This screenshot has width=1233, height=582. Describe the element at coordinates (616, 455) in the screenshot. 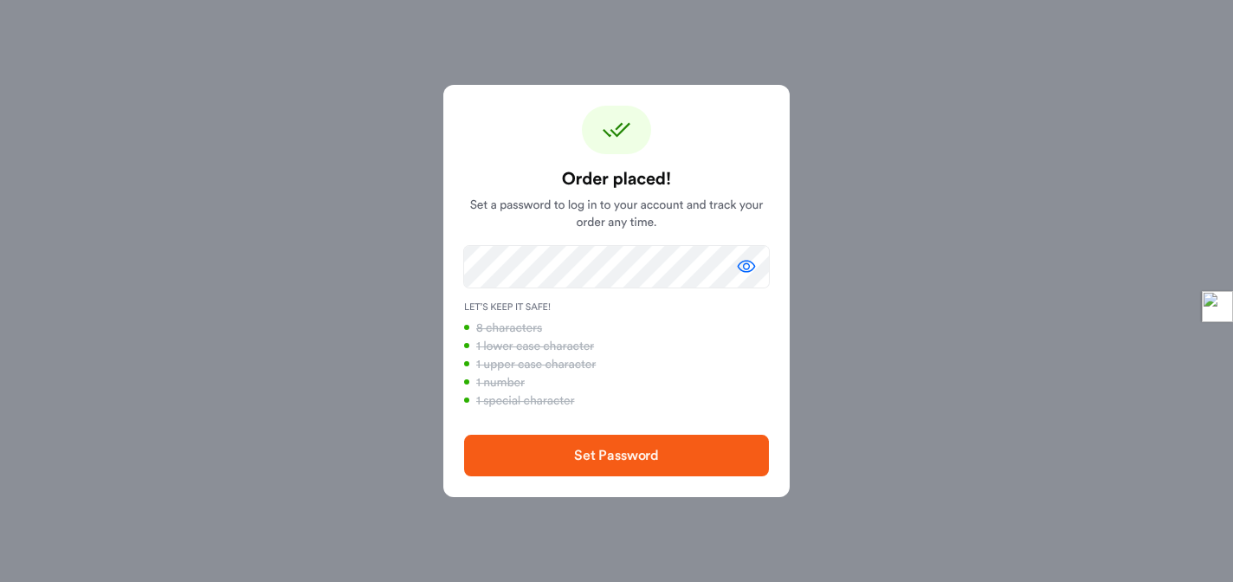

I see `button: Set Password` at that location.